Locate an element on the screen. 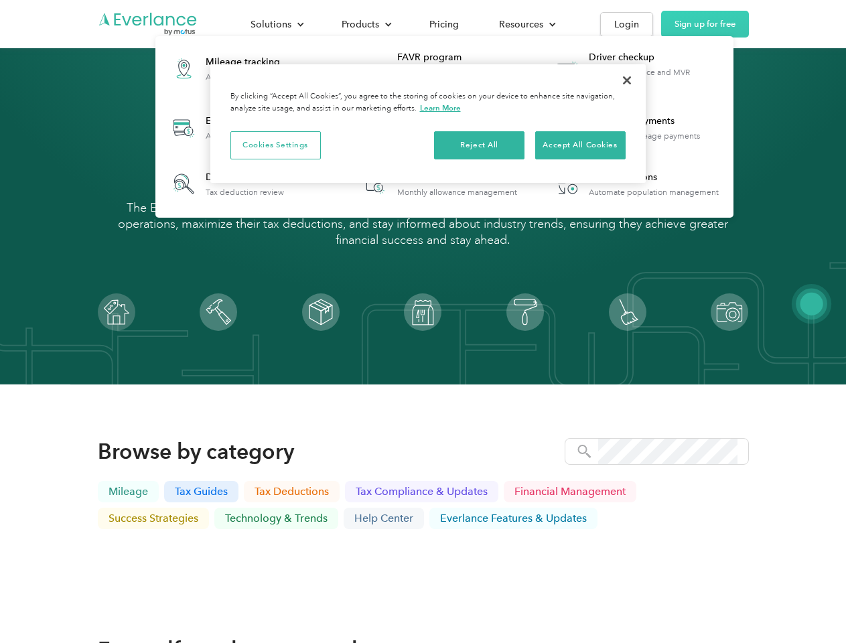  button: Close is located at coordinates (627, 80).